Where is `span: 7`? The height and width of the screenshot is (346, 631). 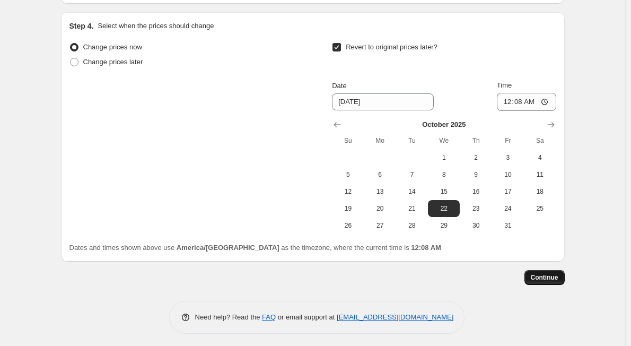 span: 7 is located at coordinates (412, 174).